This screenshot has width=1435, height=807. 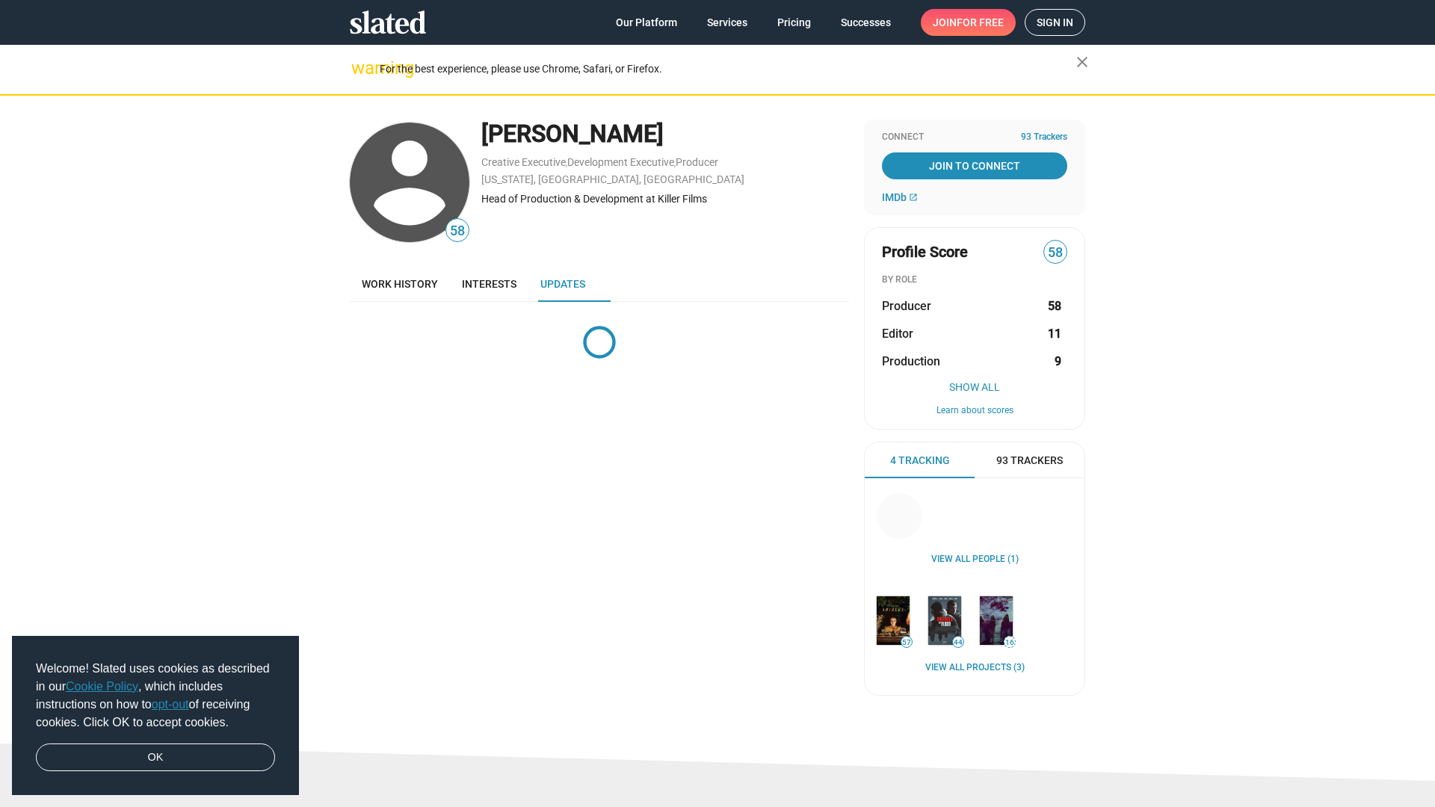 What do you see at coordinates (563, 284) in the screenshot?
I see `a: Updates` at bounding box center [563, 284].